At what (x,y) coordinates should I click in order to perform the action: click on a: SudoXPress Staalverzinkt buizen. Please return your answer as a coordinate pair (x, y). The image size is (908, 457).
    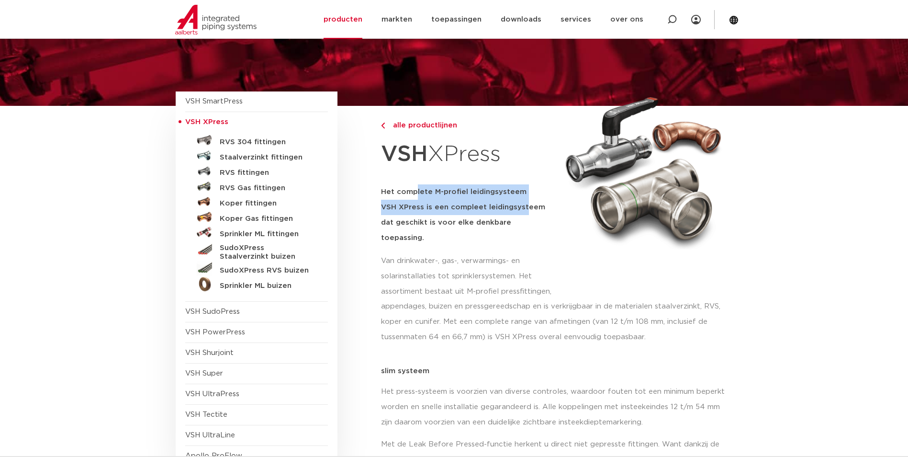
    Looking at the image, I should click on (257, 250).